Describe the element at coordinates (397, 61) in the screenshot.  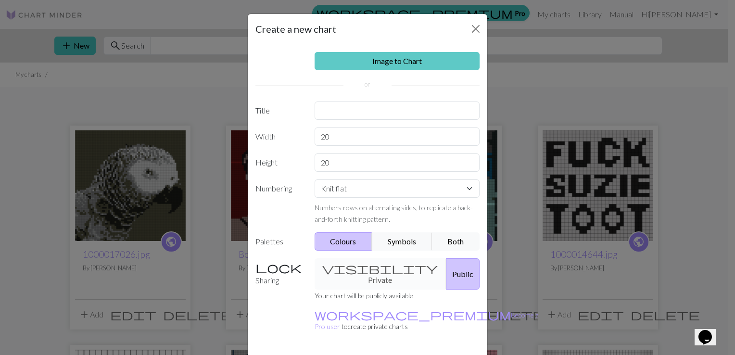
I see `a: Image to Chart` at that location.